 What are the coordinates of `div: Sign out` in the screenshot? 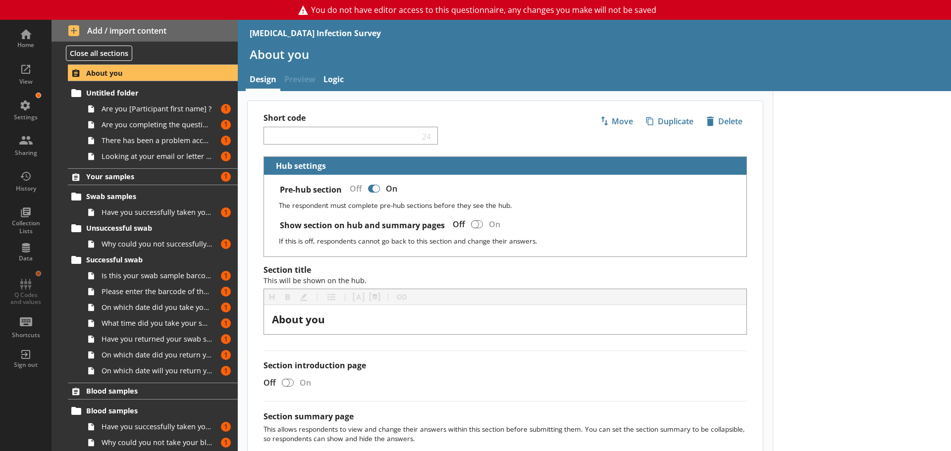 It's located at (26, 365).